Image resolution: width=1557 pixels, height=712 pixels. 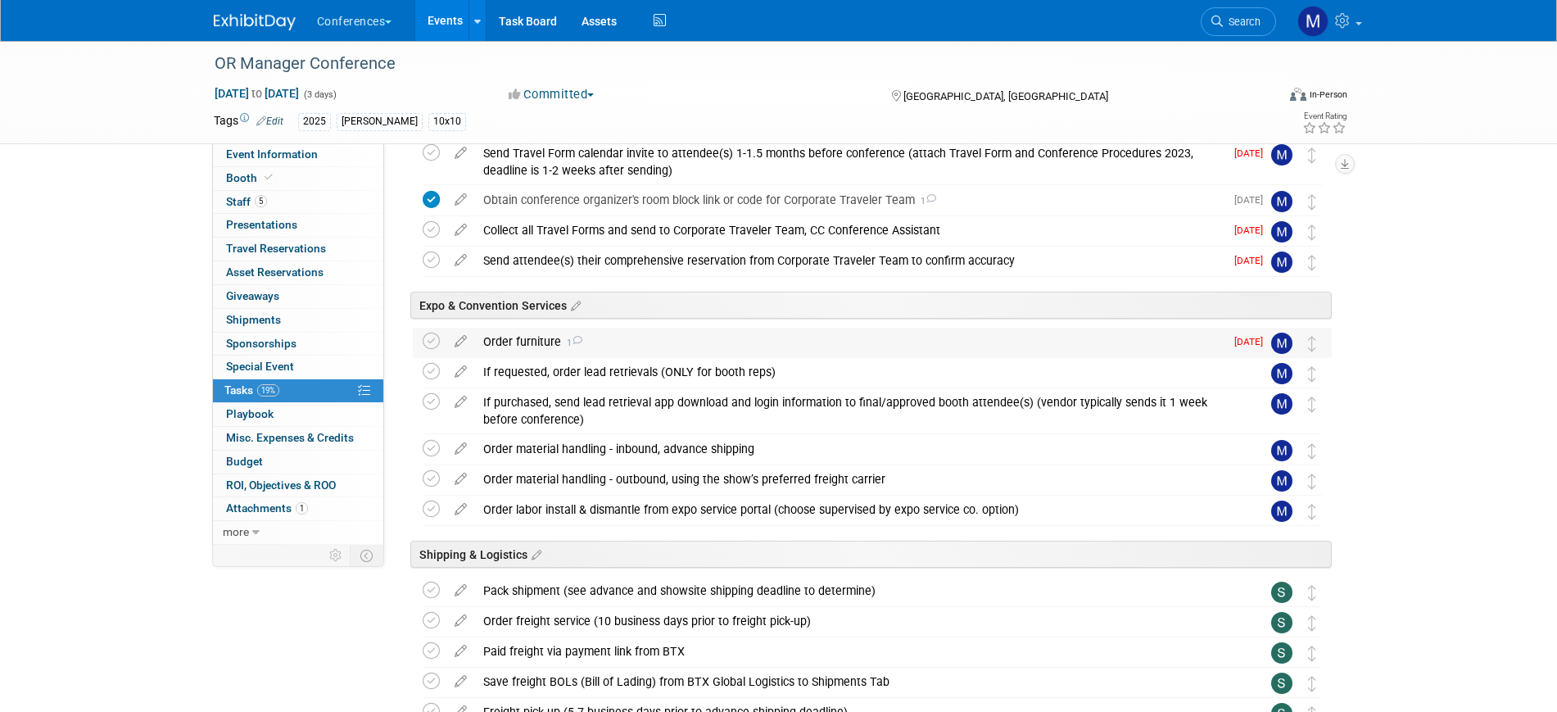 I want to click on div: In-Person, so click(x=1328, y=94).